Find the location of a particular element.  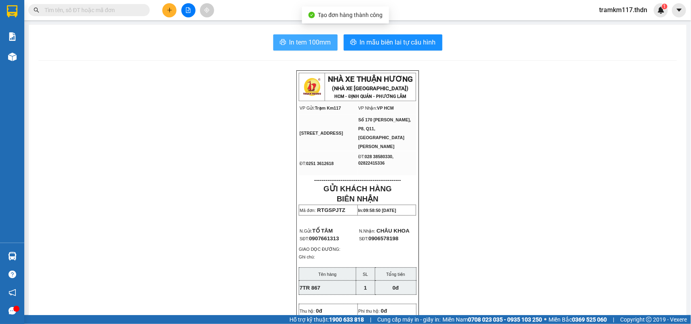

img: icon-new-feature is located at coordinates (661, 10).